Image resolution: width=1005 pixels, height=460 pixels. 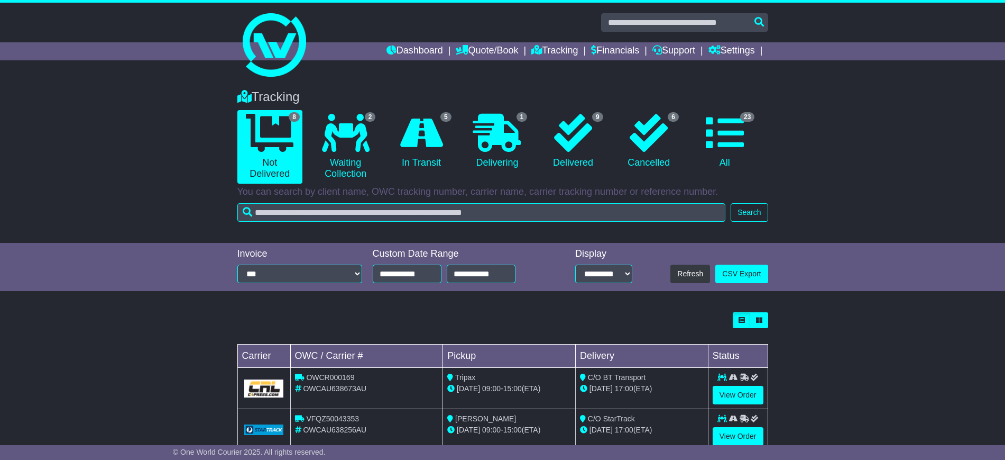 I want to click on span: 1, so click(x=522, y=117).